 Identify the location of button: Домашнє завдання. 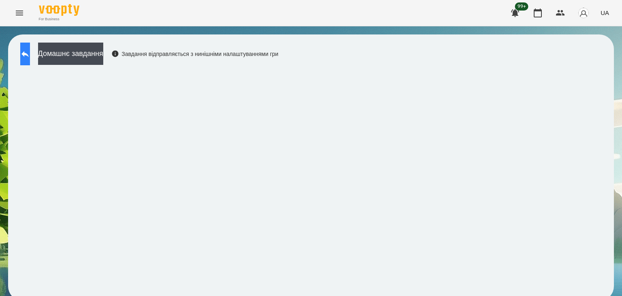
(70, 53).